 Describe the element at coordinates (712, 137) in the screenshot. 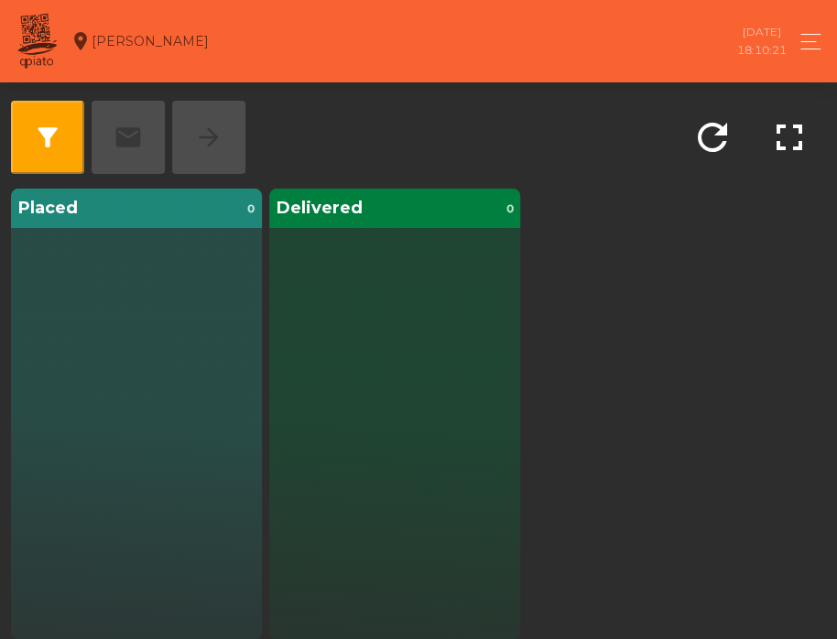

I see `button: refresh` at that location.